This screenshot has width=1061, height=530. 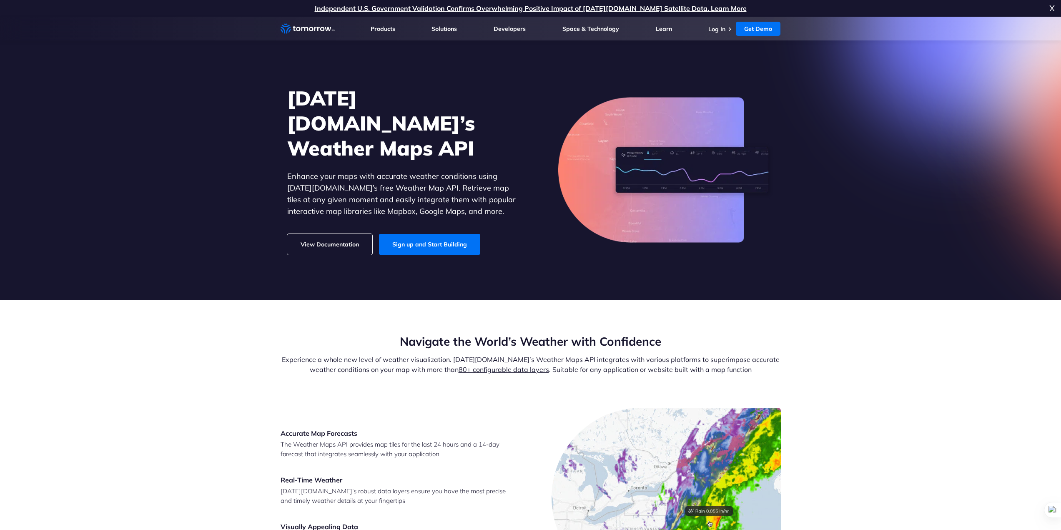 What do you see at coordinates (395, 480) in the screenshot?
I see `h3: Real-Time Weather` at bounding box center [395, 480].